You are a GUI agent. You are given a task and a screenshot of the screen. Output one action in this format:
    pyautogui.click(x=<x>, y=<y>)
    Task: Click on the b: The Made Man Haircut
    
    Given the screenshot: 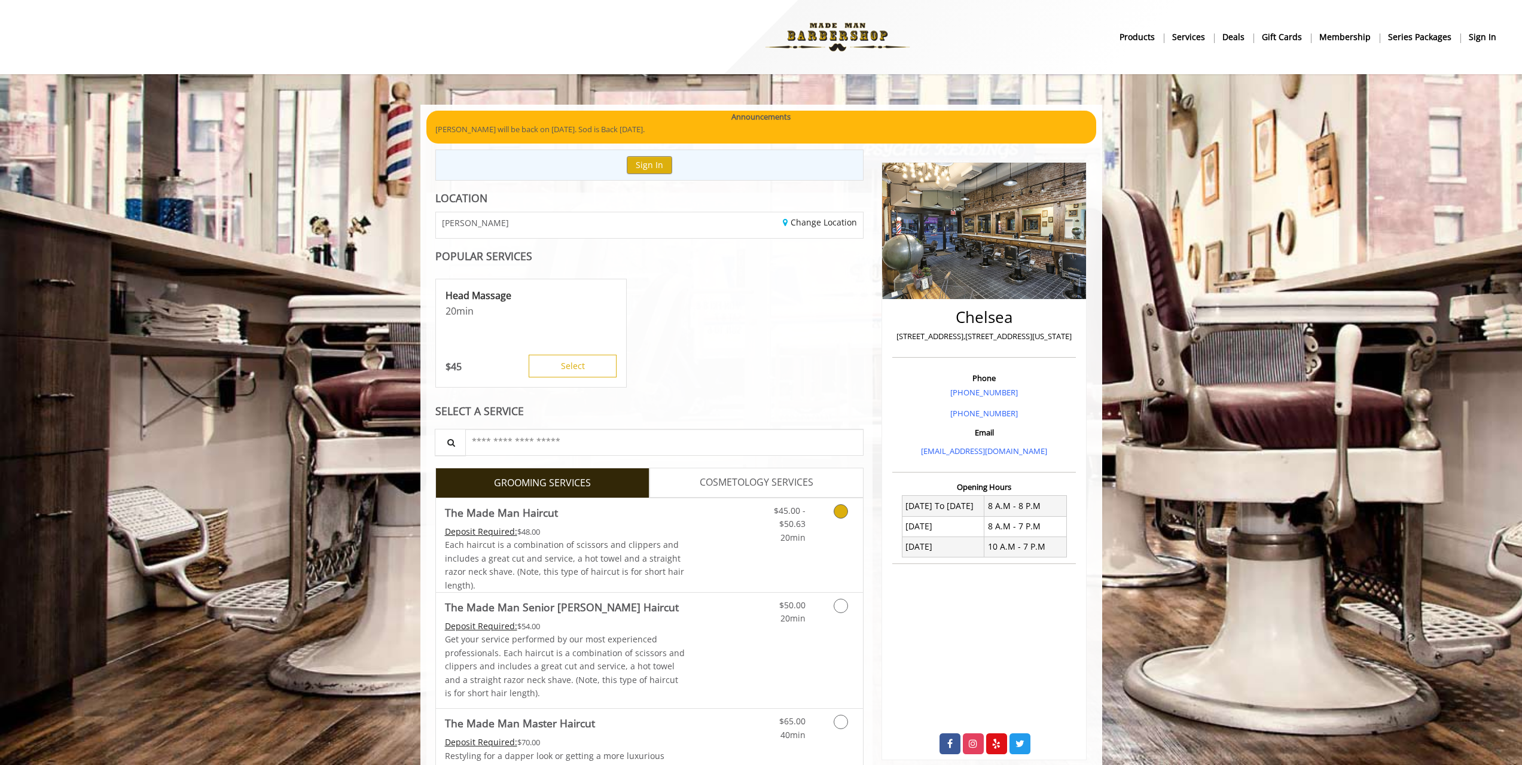 What is the action you would take?
    pyautogui.click(x=501, y=513)
    